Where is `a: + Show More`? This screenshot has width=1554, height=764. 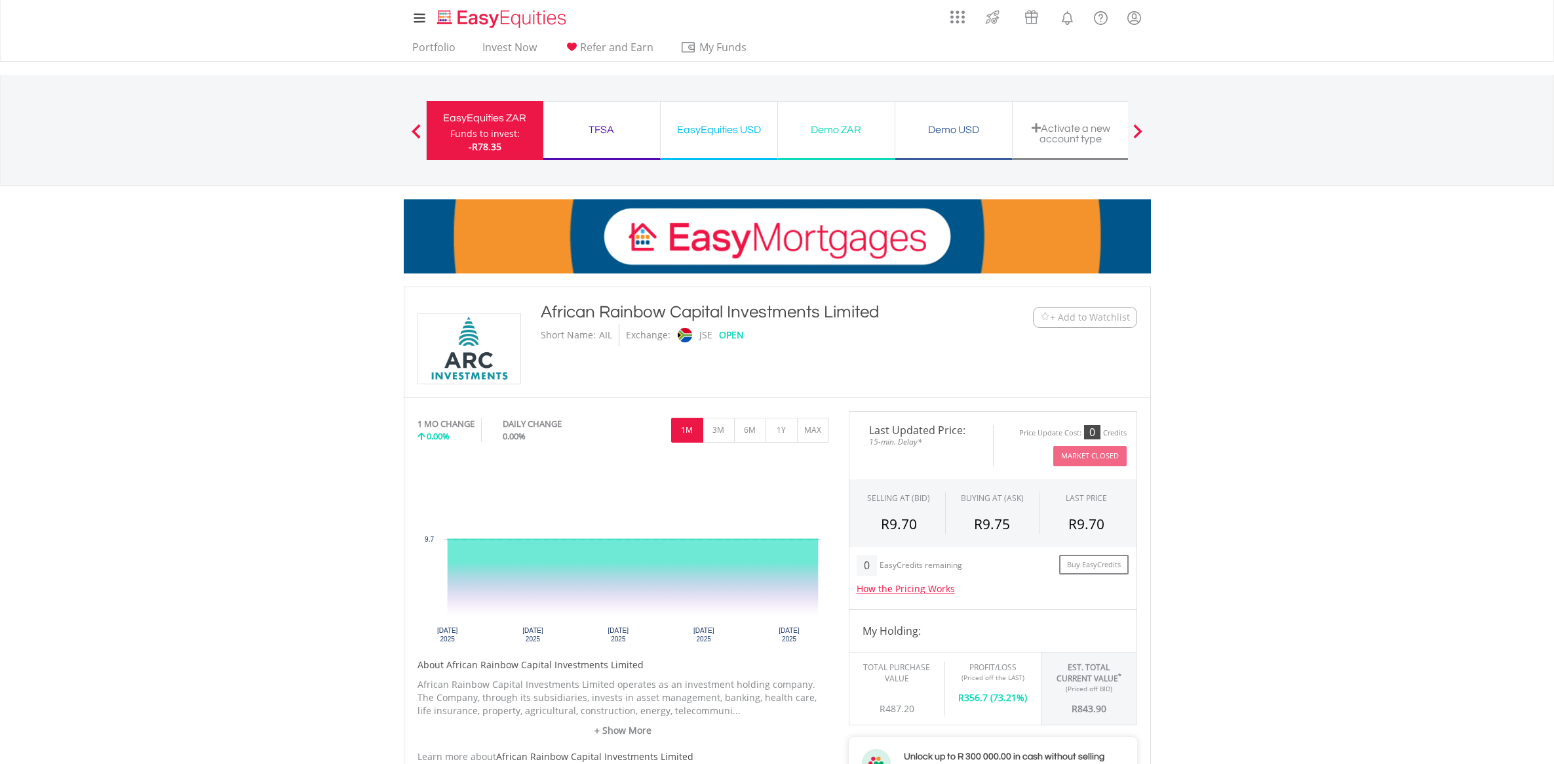
a: + Show More is located at coordinates (623, 730).